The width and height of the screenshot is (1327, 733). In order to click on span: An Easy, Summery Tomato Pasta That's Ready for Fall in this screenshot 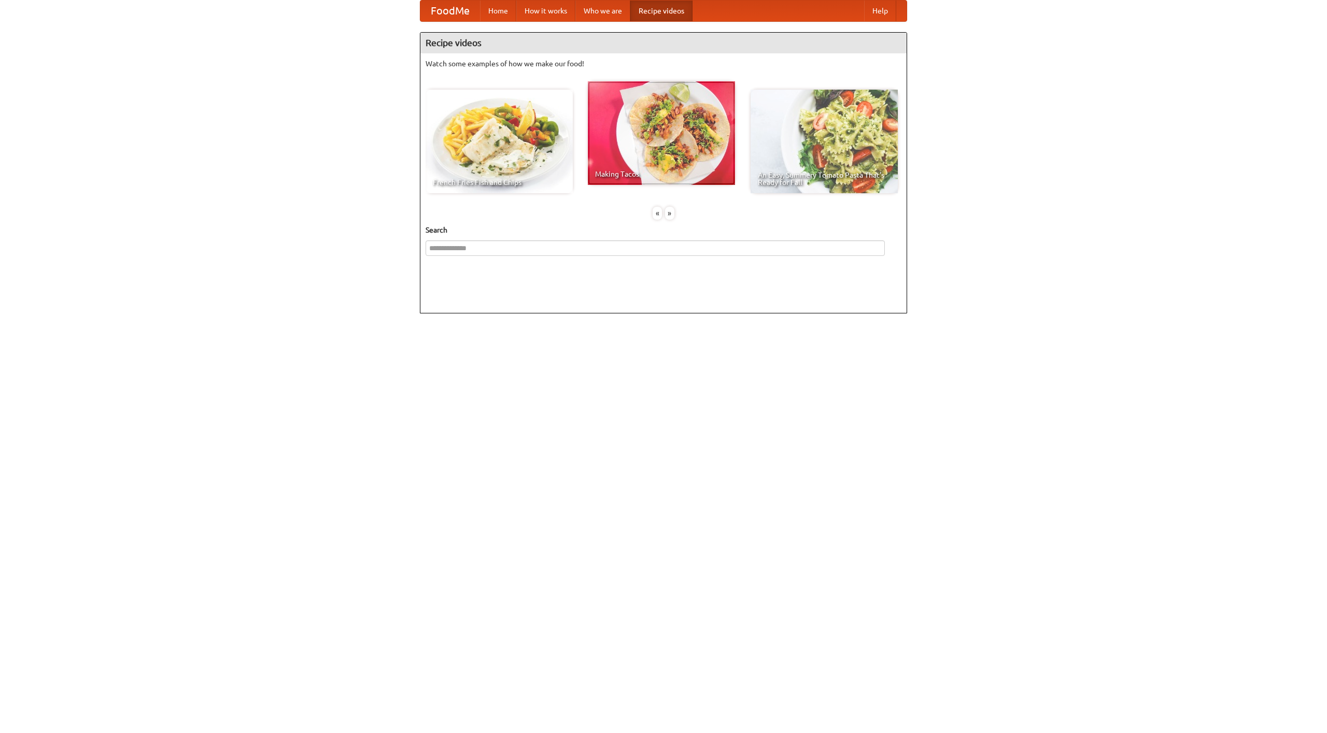, I will do `click(824, 179)`.